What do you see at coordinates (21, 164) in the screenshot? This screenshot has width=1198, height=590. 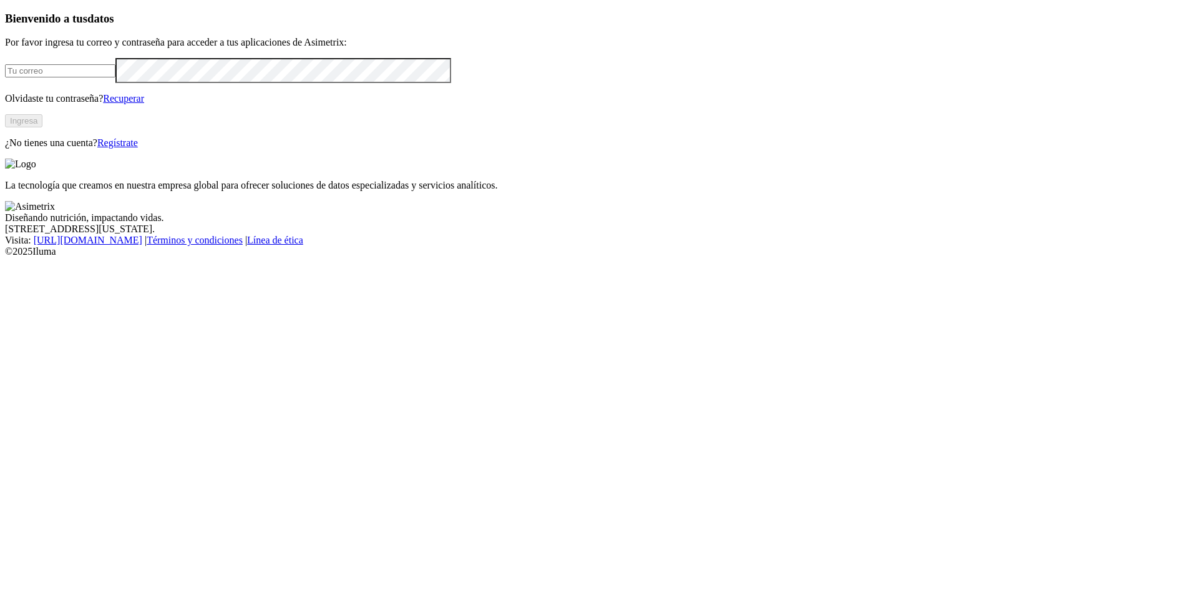 I see `img: Logo` at bounding box center [21, 164].